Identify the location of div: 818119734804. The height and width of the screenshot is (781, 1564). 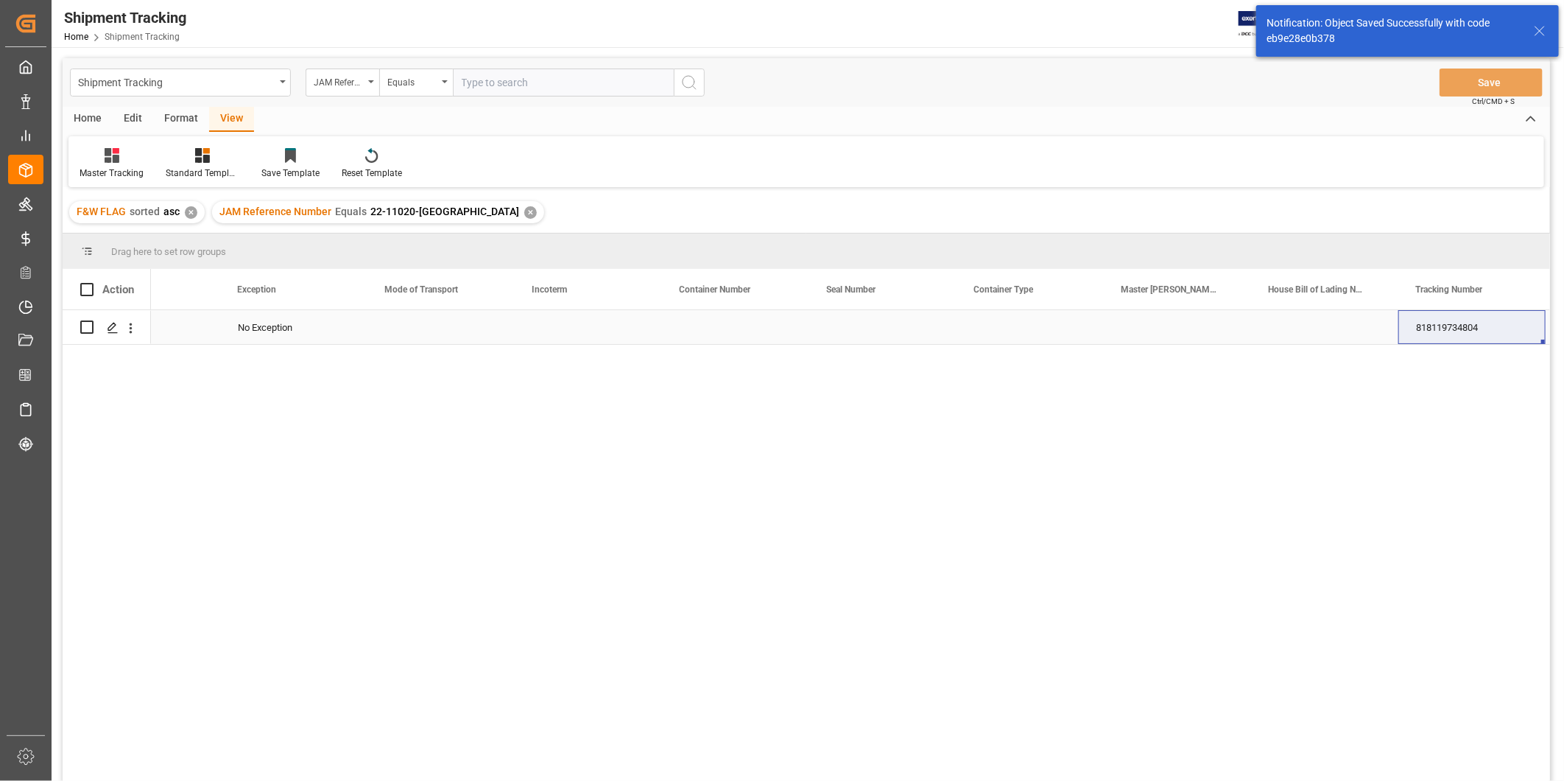
(1472, 327).